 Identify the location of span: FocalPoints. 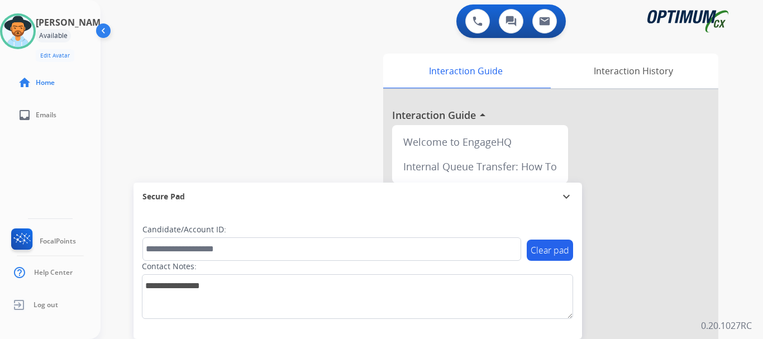
(58, 241).